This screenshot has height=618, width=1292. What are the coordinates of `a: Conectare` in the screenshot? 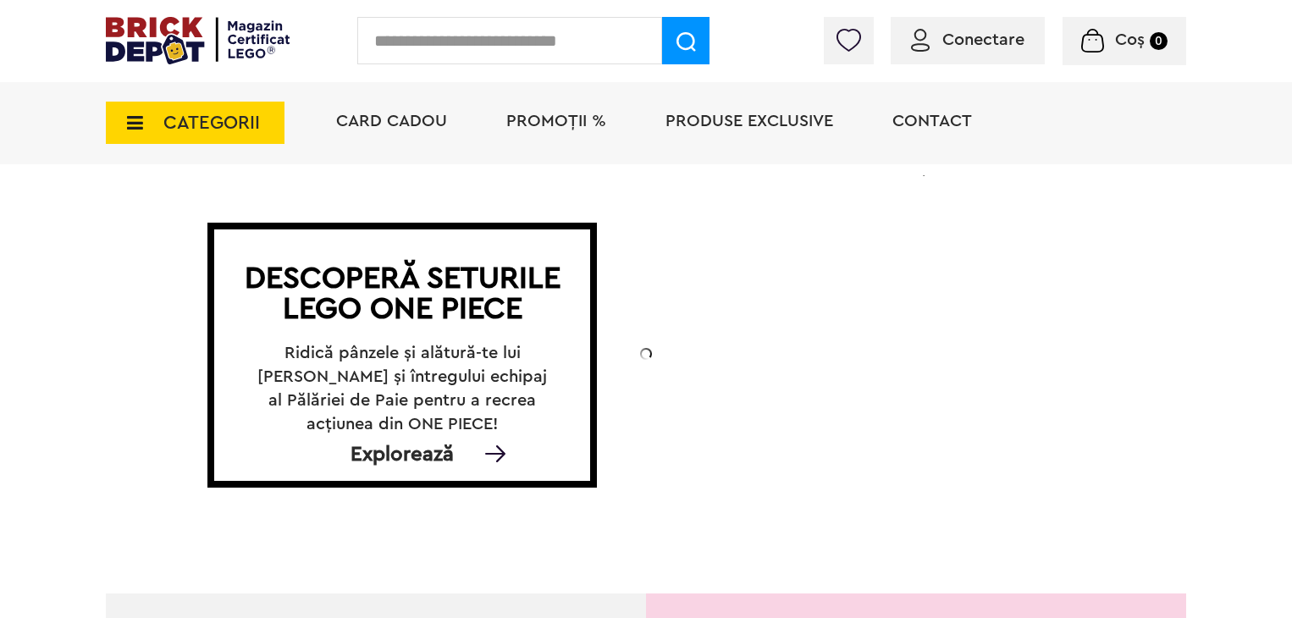 It's located at (968, 40).